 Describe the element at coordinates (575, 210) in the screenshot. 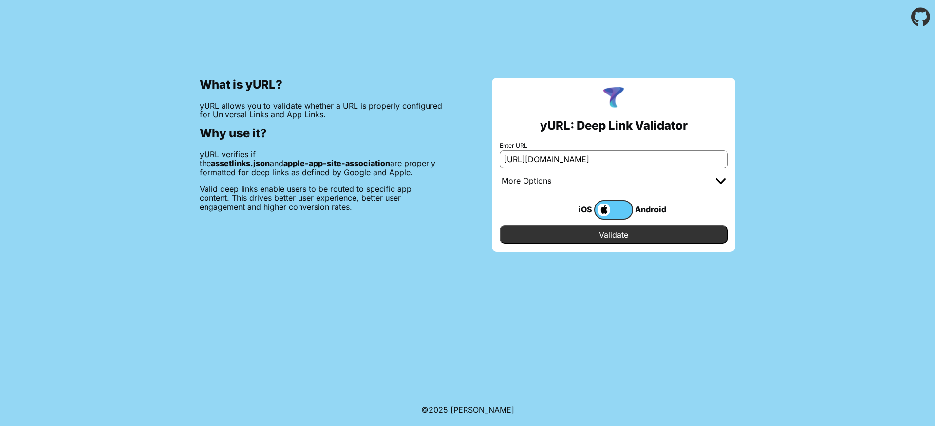

I see `div: iOS` at that location.